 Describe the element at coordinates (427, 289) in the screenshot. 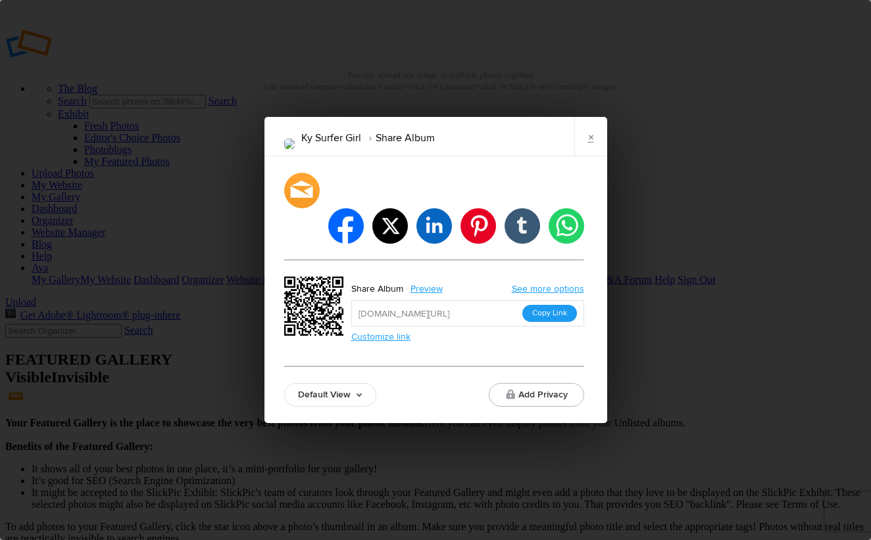

I see `a: Preview` at that location.